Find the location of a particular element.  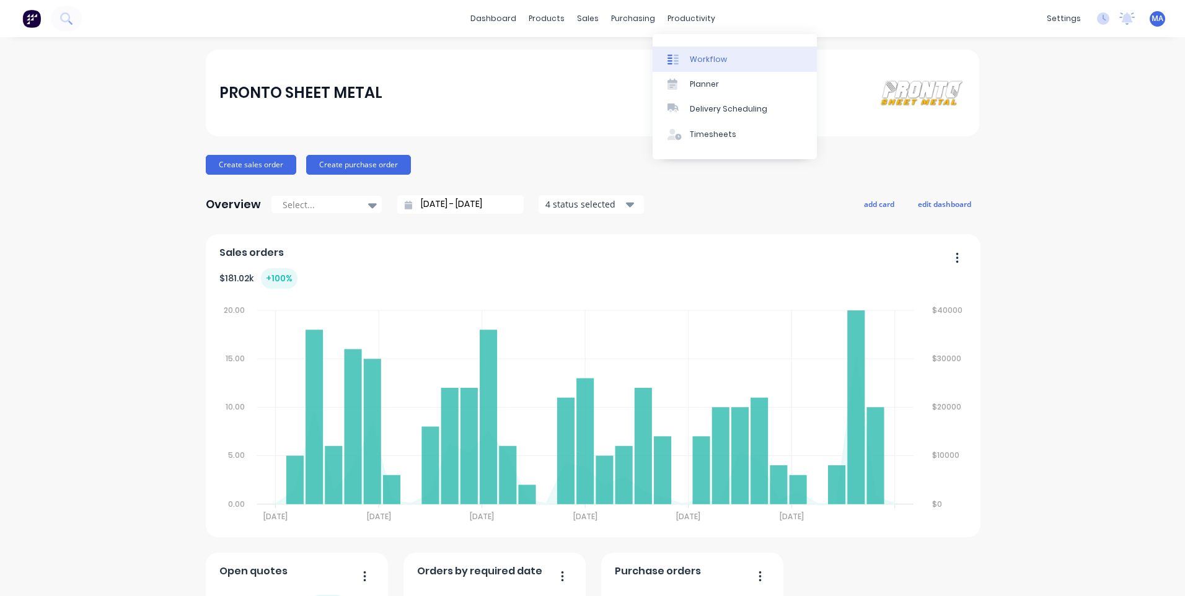

tspan: 20.00 is located at coordinates (234, 310).